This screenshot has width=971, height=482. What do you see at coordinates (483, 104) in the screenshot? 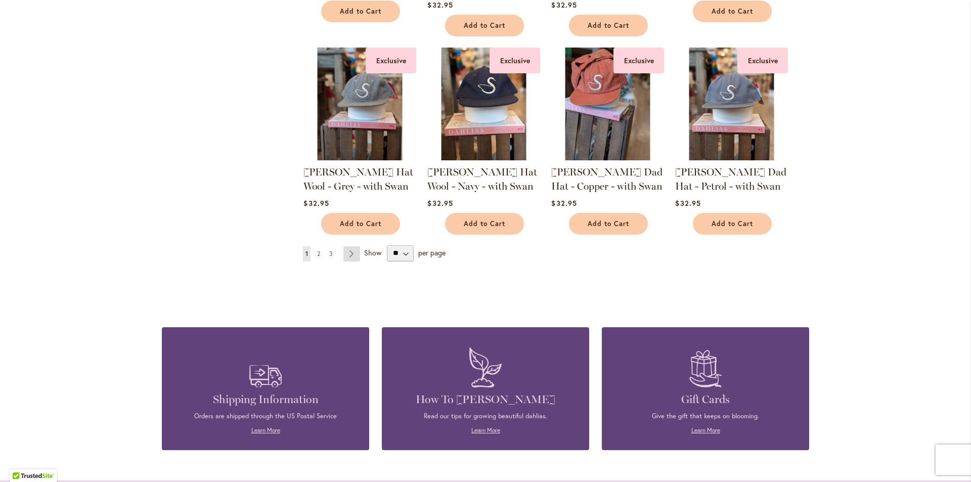
I see `img: SID Grafletics Hat Wool - Navy - with Swan` at bounding box center [483, 104].